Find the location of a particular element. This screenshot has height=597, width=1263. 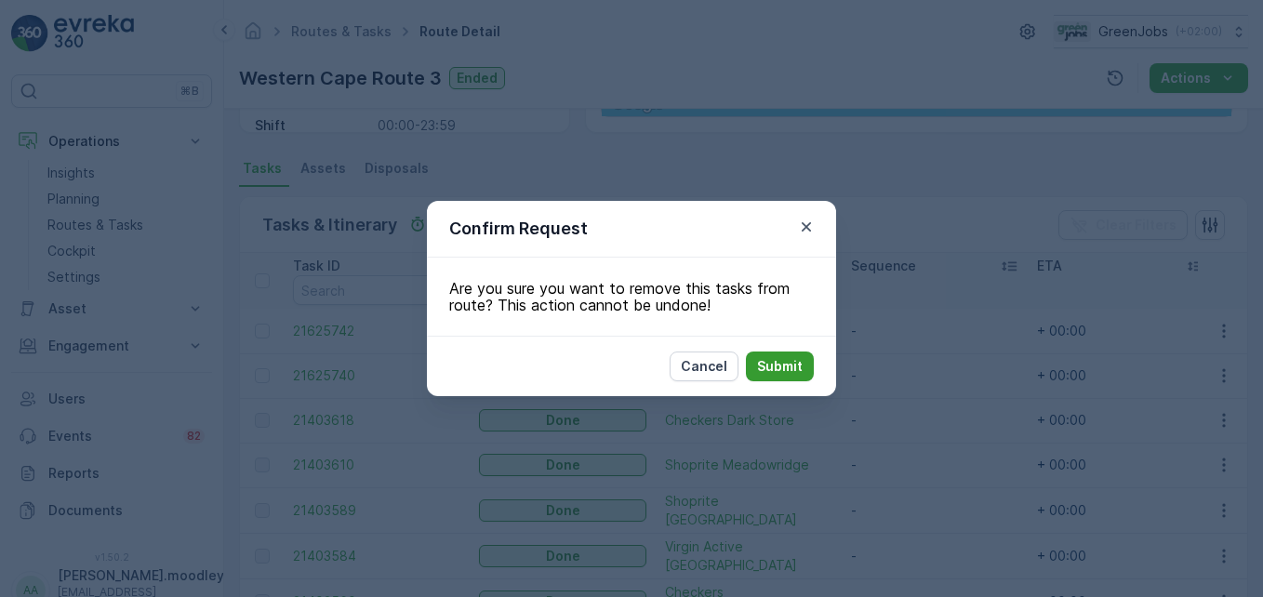

p: Confirm Request is located at coordinates (518, 229).